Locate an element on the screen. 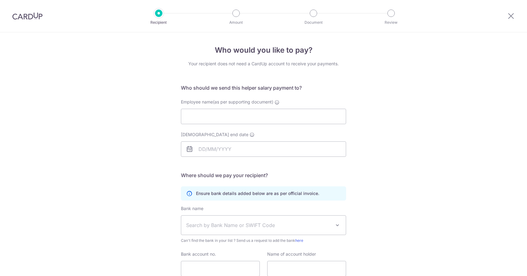  h4: Who would you like to pay? is located at coordinates (264, 50).